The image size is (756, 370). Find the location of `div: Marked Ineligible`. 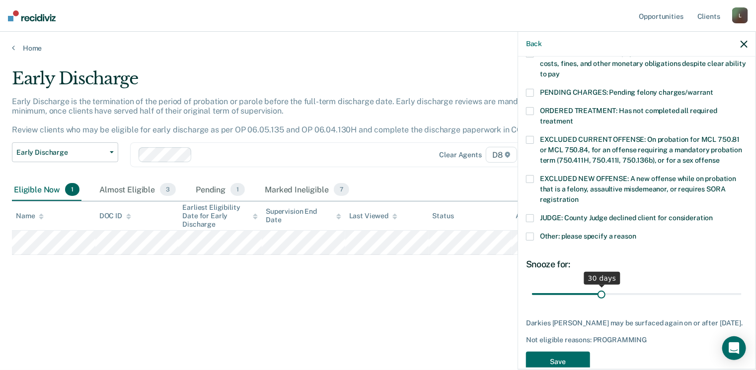

div: Marked Ineligible is located at coordinates (307, 190).